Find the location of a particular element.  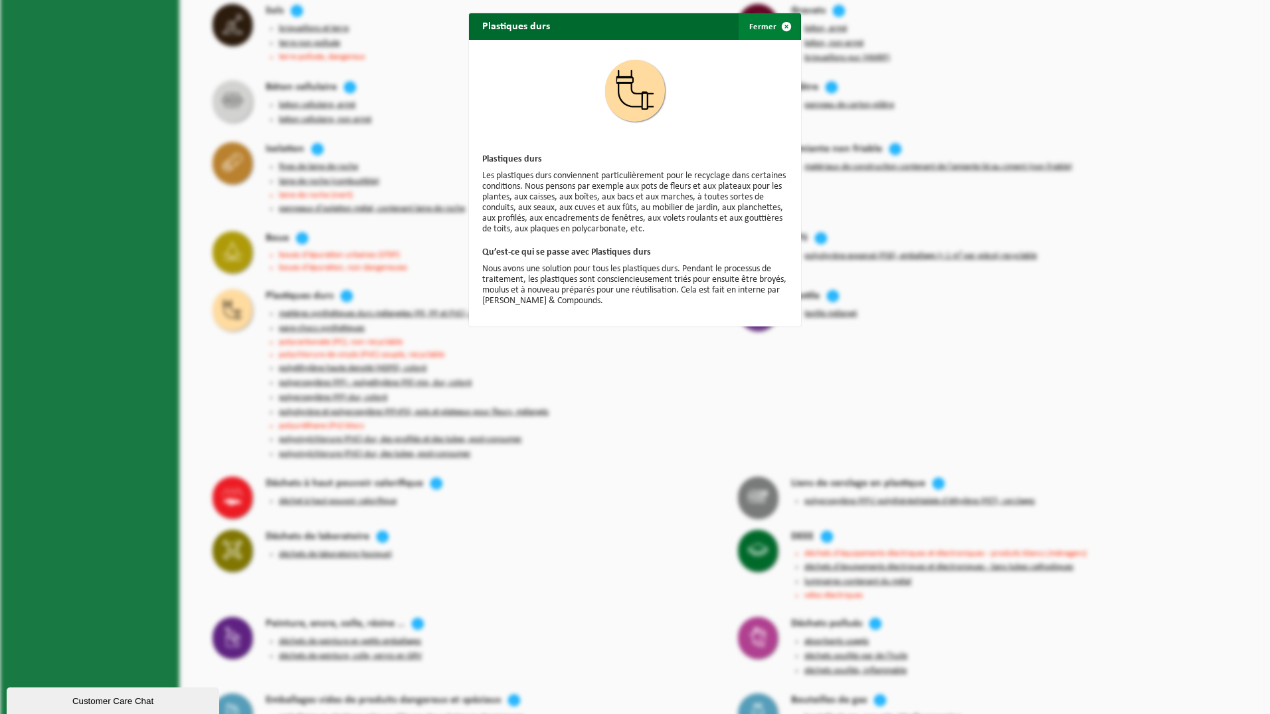

div: Customer Care Chat is located at coordinates (106, 16).